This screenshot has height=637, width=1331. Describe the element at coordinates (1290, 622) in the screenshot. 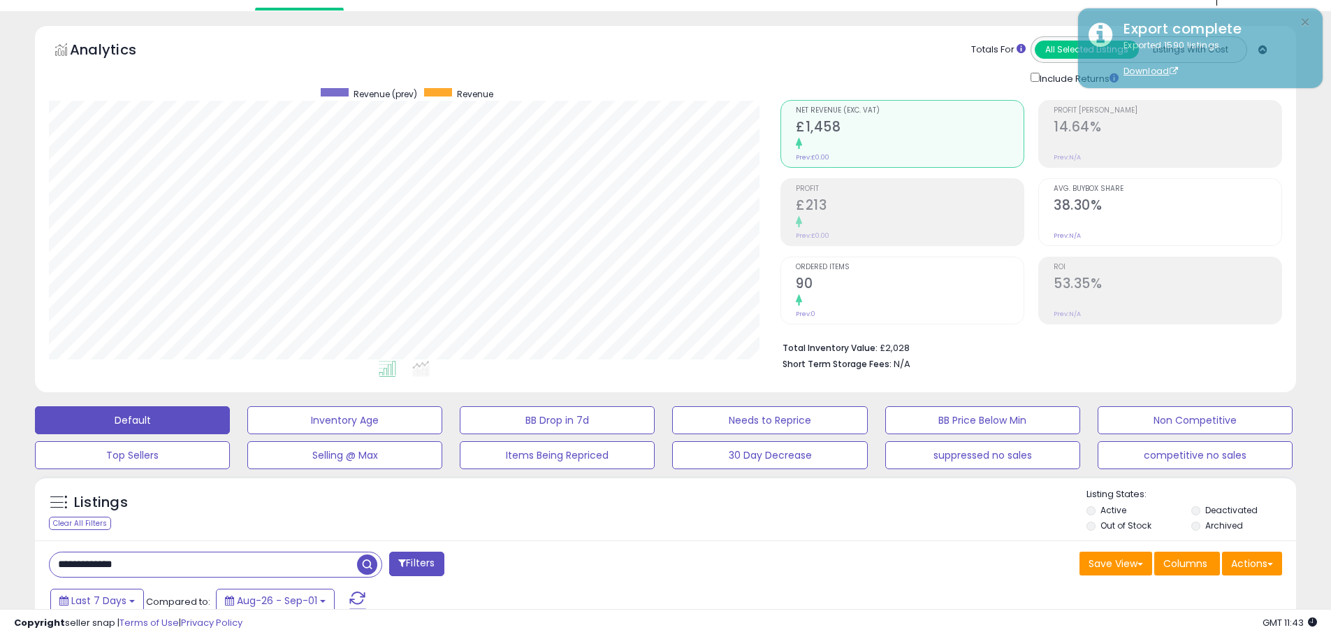

I see `span: 2025-09-9 11:43 GMT` at that location.